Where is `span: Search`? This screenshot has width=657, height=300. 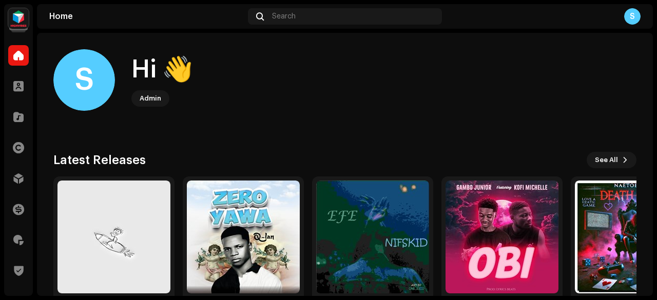
span: Search is located at coordinates (284, 16).